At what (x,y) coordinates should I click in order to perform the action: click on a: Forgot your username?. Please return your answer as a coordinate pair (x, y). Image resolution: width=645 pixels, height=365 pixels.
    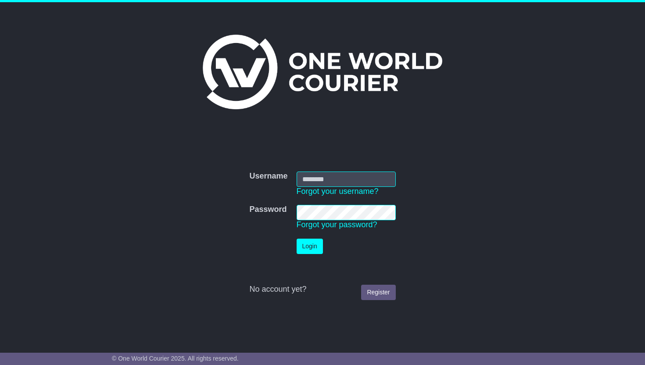
    Looking at the image, I should click on (337, 191).